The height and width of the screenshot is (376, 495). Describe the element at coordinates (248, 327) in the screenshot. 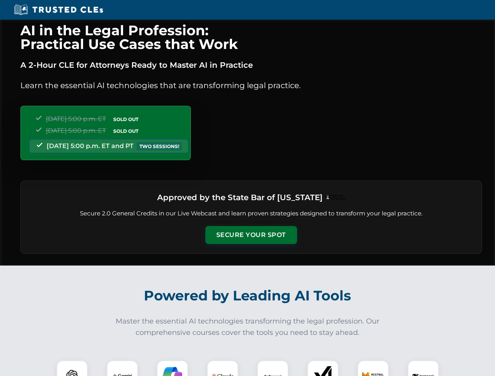

I see `p: Master the essential AI technologies transforming the legal profession. Our comprehensive courses...` at that location.